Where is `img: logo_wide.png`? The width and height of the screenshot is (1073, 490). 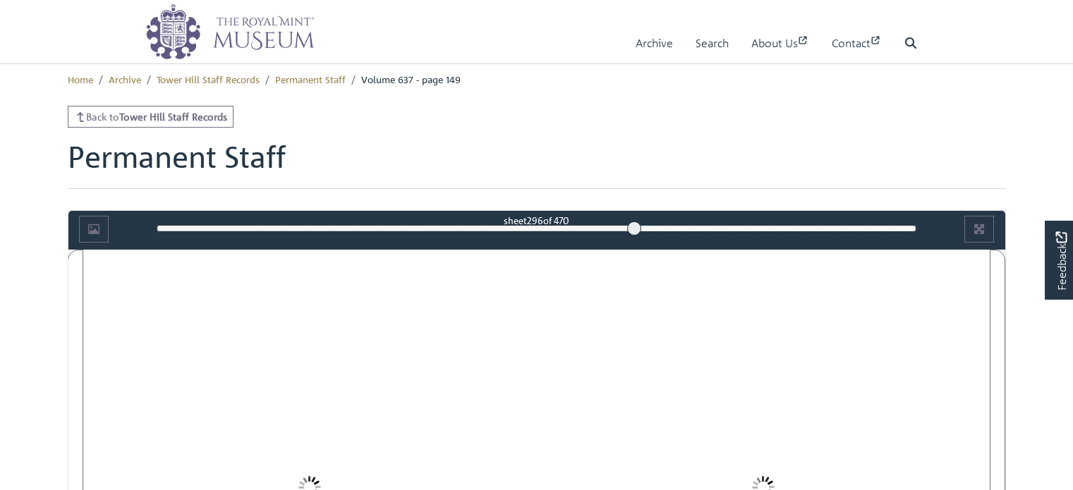
img: logo_wide.png is located at coordinates (230, 32).